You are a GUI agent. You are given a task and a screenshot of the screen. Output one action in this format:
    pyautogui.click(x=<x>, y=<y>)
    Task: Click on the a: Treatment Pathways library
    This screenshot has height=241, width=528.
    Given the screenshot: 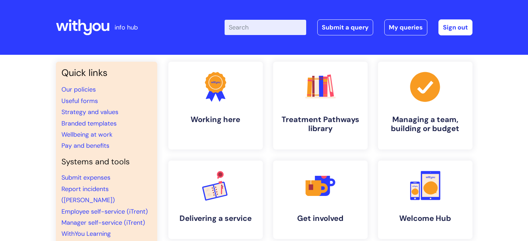 What is the action you would take?
    pyautogui.click(x=320, y=105)
    